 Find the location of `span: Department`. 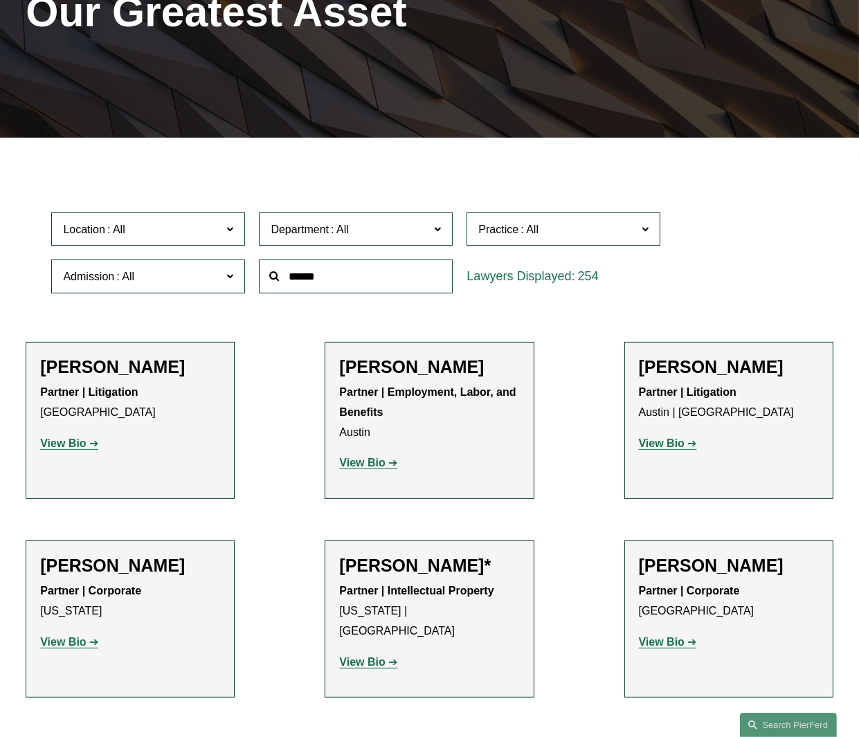

span: Department is located at coordinates (300, 229).